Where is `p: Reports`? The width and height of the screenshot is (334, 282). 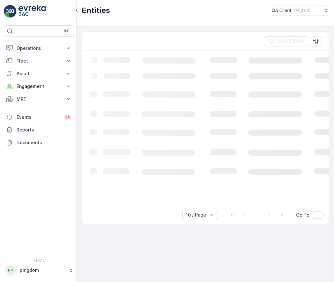 p: Reports is located at coordinates (44, 130).